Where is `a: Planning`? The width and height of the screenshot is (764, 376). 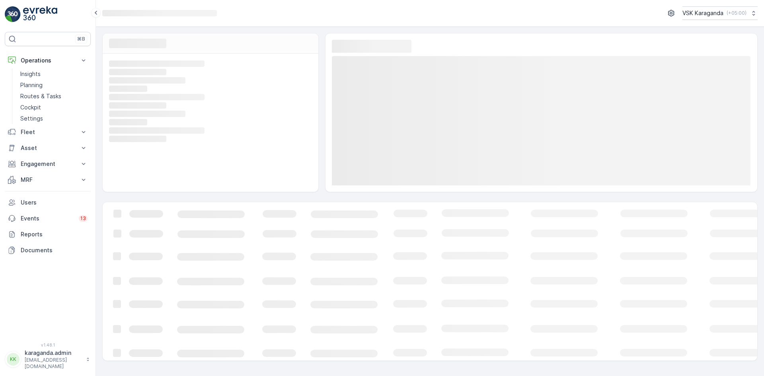 a: Planning is located at coordinates (54, 85).